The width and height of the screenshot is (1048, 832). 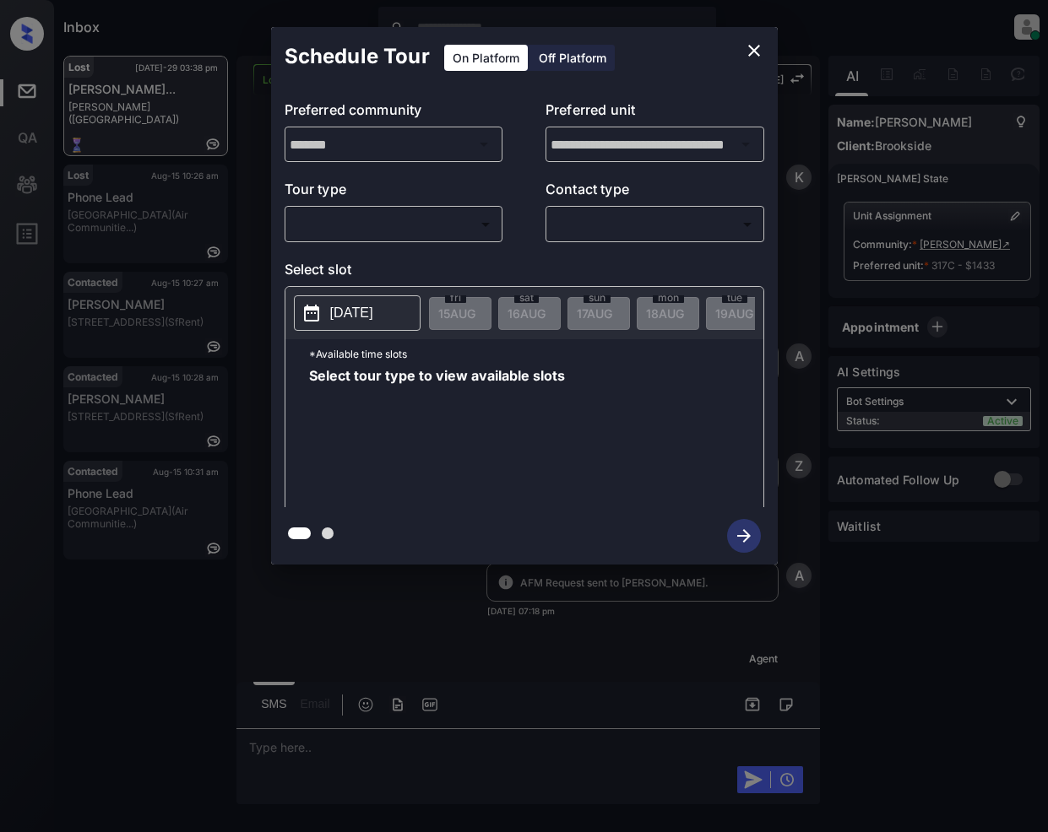 I want to click on h2: Schedule Tour, so click(x=357, y=57).